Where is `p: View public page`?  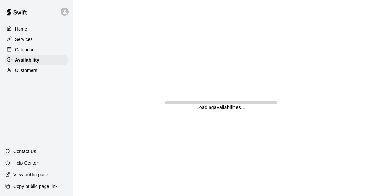
p: View public page is located at coordinates (31, 175).